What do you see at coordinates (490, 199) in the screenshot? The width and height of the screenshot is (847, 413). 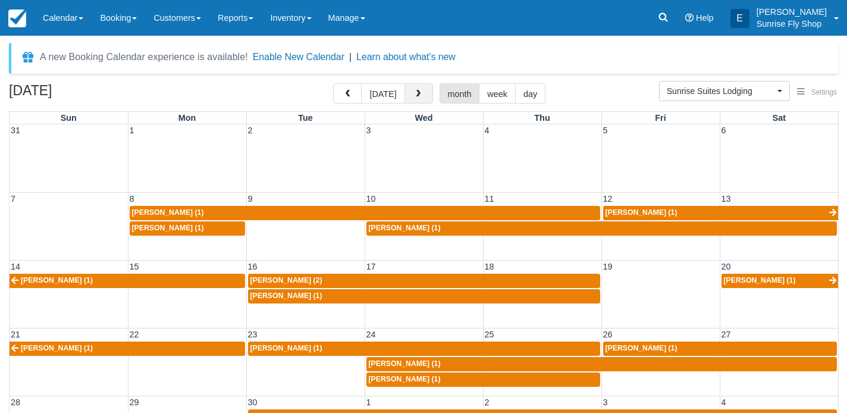 I see `span: 11` at bounding box center [490, 199].